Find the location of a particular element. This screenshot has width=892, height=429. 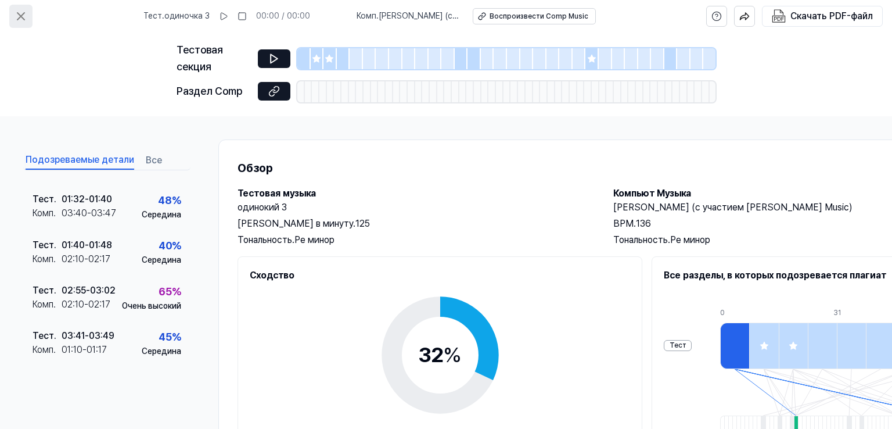

font: Все is located at coordinates (154, 160).